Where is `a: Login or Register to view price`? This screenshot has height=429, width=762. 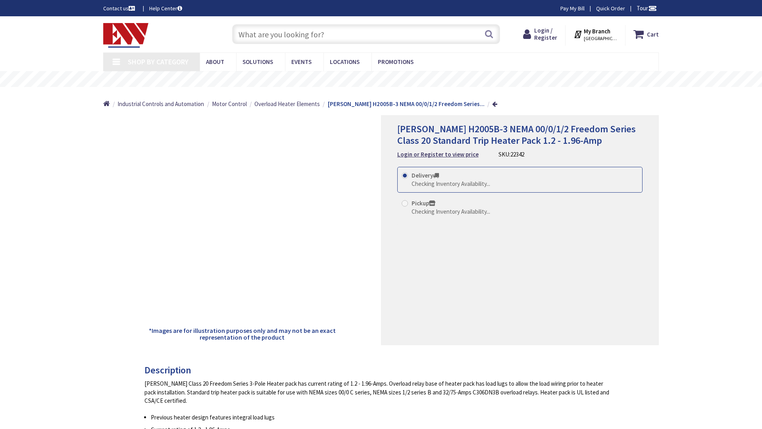 a: Login or Register to view price is located at coordinates (438, 154).